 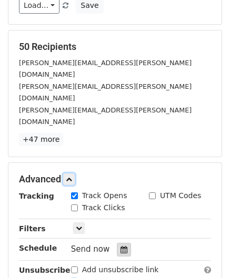 I want to click on h5: Advanced, so click(x=114, y=179).